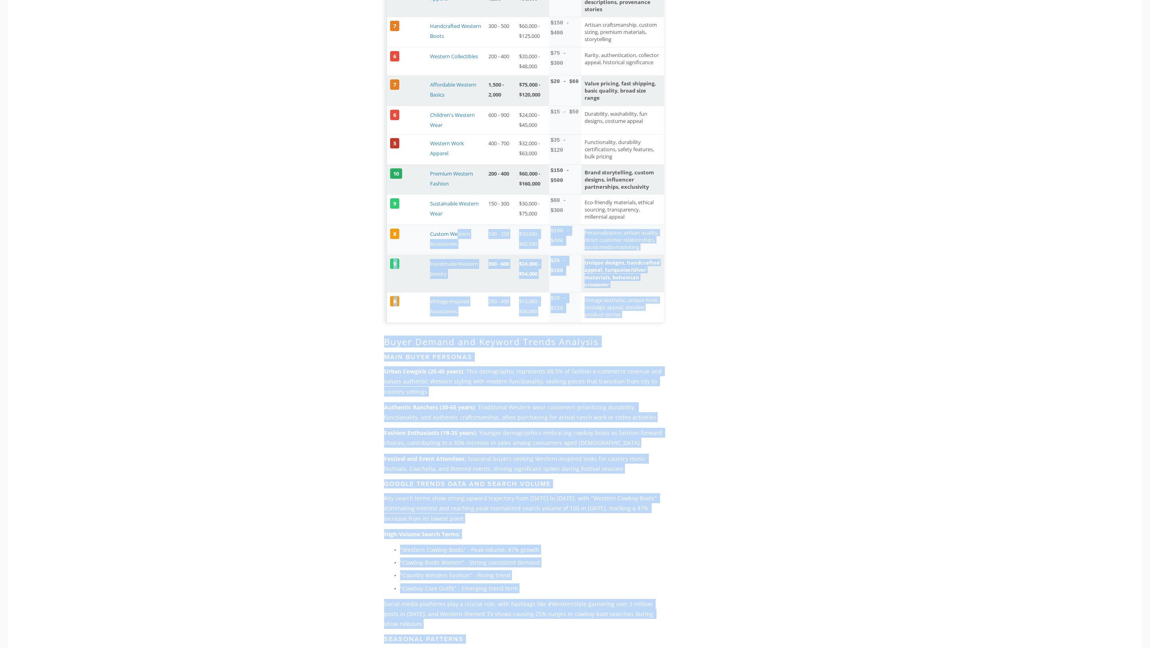 This screenshot has width=1150, height=648. Describe the element at coordinates (622, 180) in the screenshot. I see `td: Brand storytelling, custom designs, influencer partnerships, exclusivity` at that location.